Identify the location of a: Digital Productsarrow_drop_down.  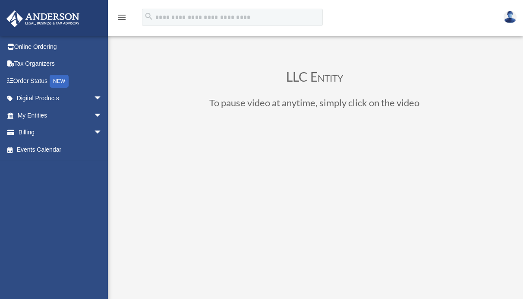
(60, 98).